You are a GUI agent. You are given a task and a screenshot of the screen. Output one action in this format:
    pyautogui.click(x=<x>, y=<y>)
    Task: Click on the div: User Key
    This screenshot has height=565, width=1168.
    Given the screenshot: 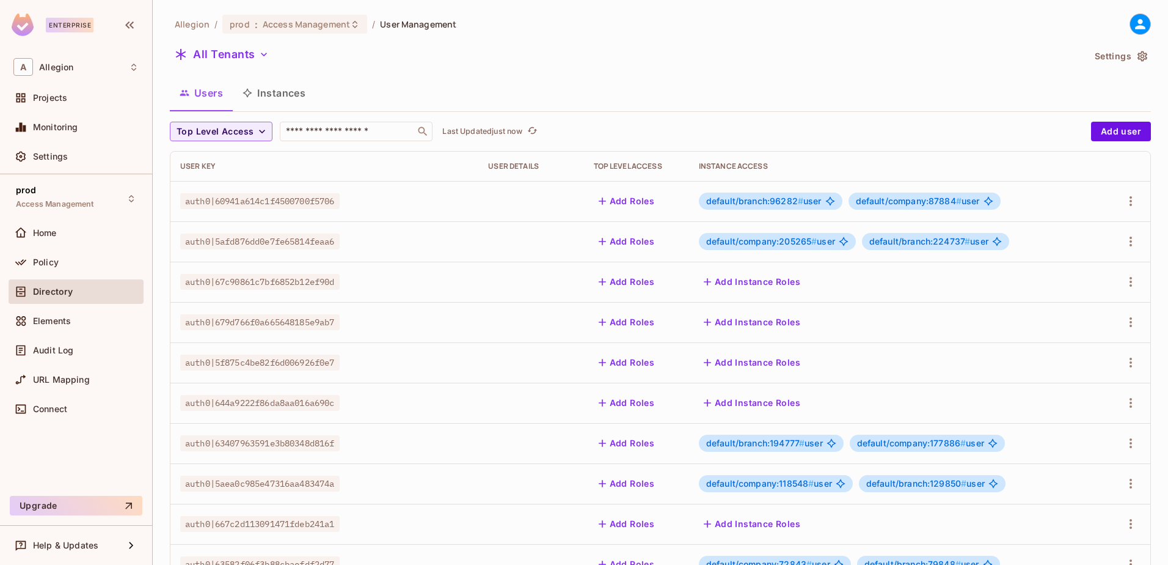 What is the action you would take?
    pyautogui.click(x=325, y=166)
    